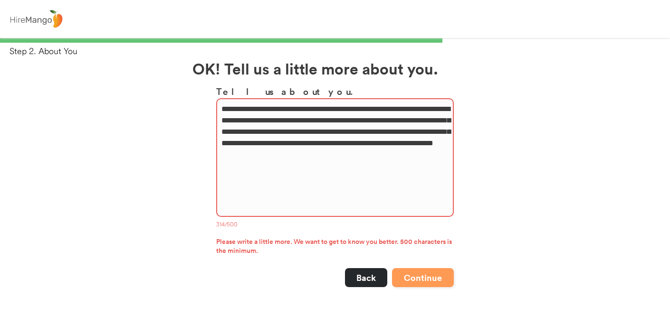 The height and width of the screenshot is (326, 670). I want to click on div: 314/500, so click(335, 226).